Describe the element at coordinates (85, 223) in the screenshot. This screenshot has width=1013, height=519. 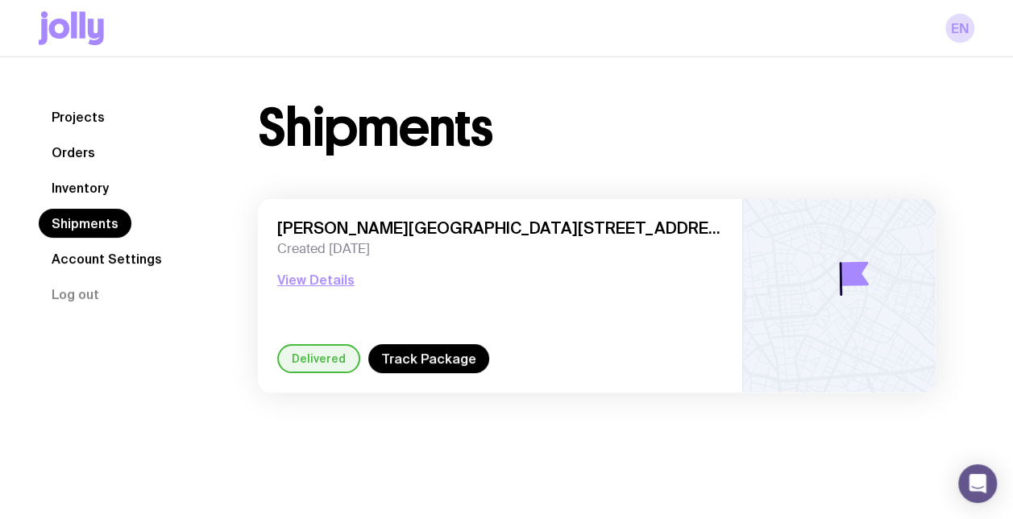
I see `a: Shipments` at that location.